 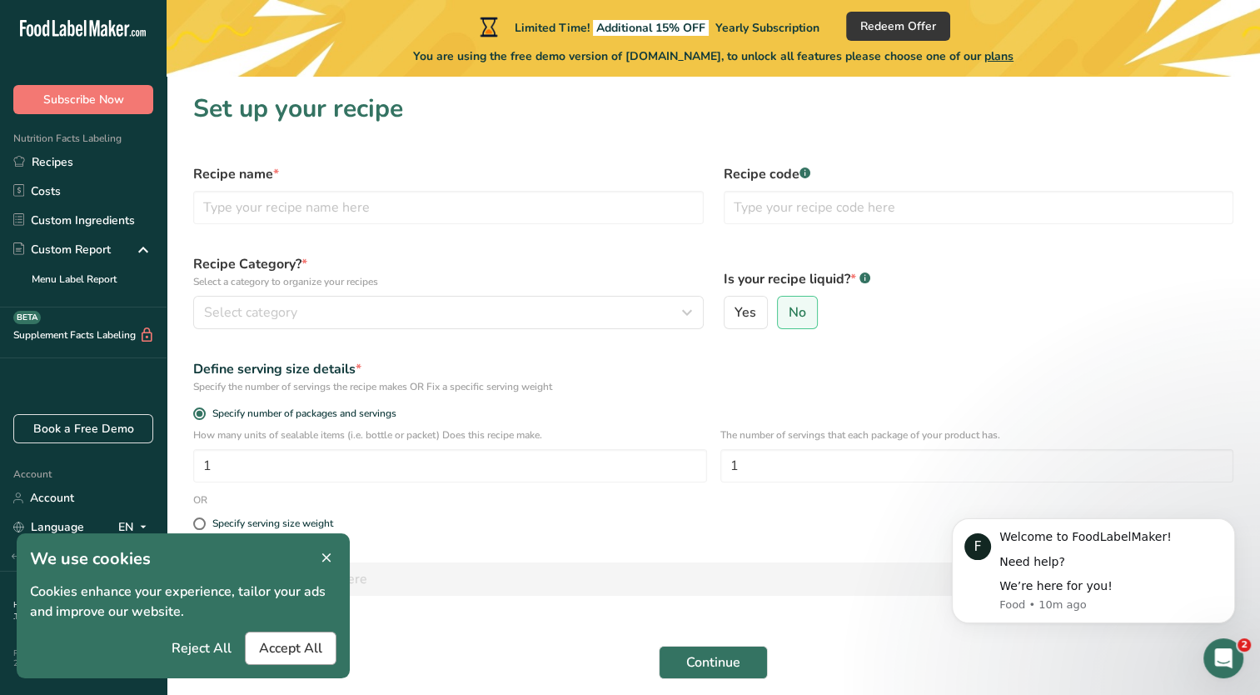 I want to click on div: Message content, so click(x=184, y=68).